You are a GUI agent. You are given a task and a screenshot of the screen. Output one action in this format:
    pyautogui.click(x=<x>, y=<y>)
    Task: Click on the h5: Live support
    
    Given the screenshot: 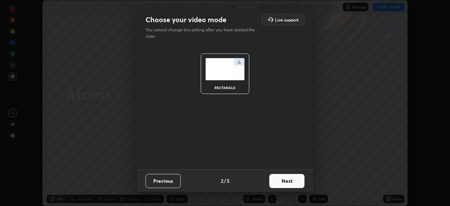 What is the action you would take?
    pyautogui.click(x=286, y=20)
    